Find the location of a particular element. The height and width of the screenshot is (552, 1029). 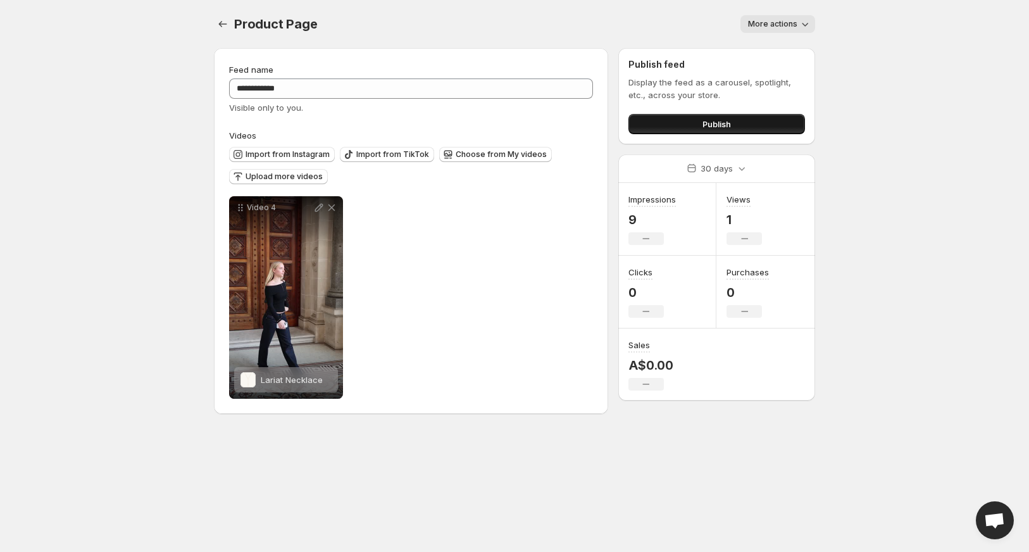

p: 30 days is located at coordinates (716, 168).